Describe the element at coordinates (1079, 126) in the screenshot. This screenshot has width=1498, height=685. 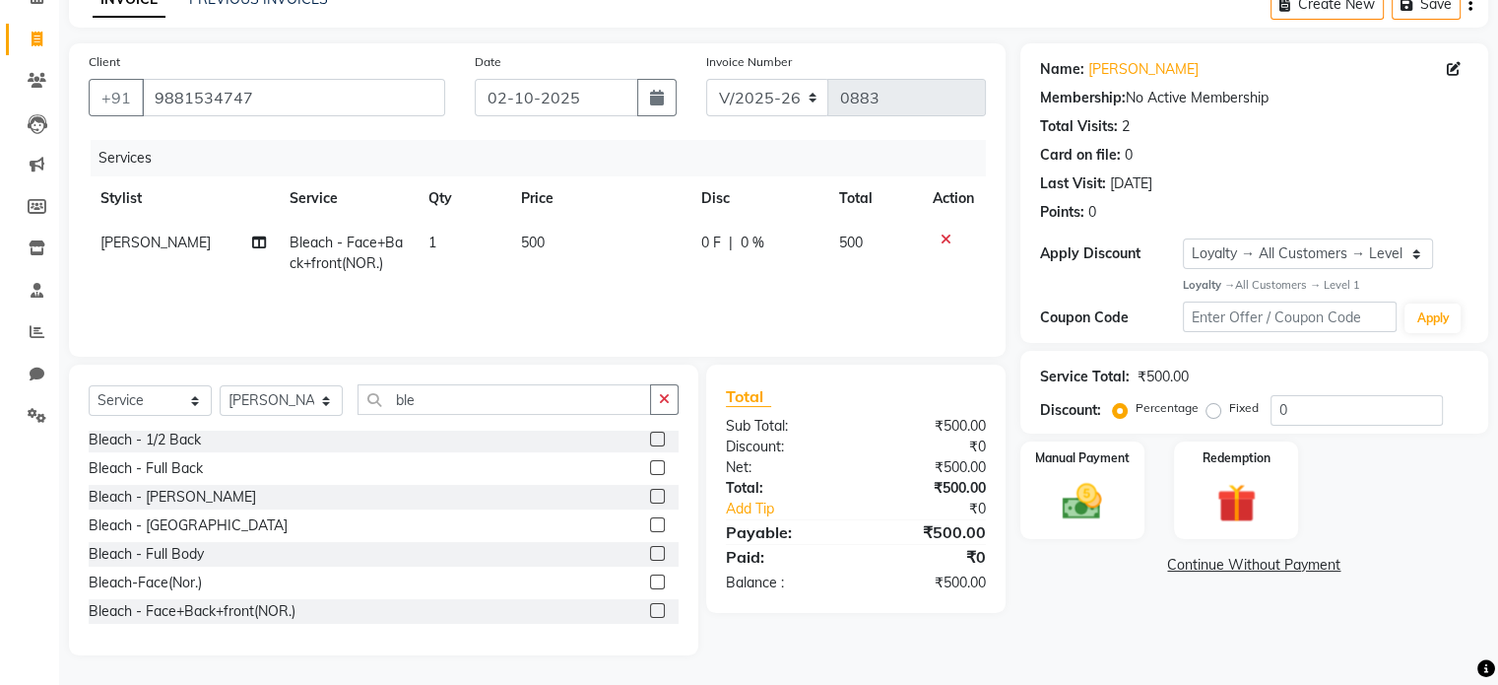
I see `div: Total Visits:` at that location.